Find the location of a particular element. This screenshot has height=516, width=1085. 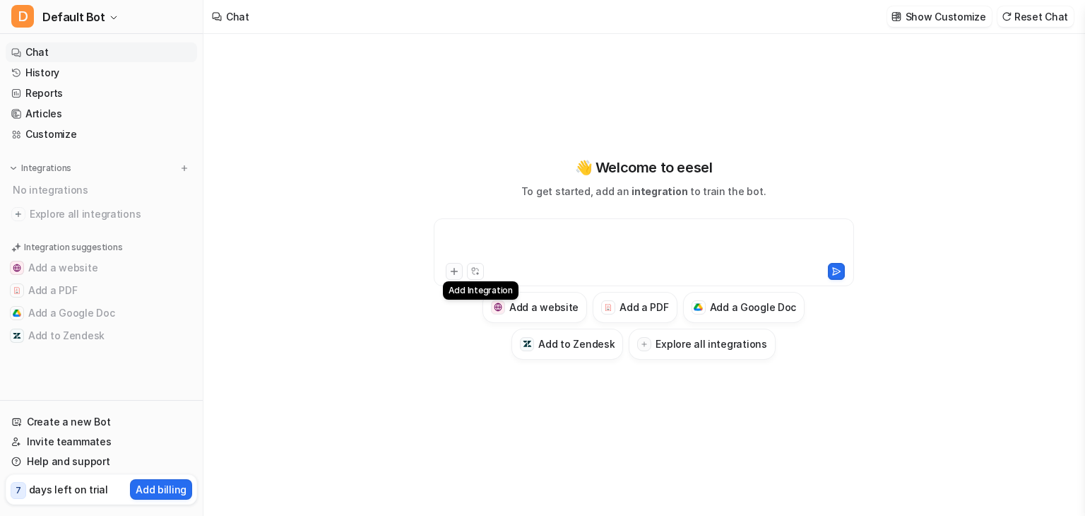

button: Integrations is located at coordinates (40, 168).